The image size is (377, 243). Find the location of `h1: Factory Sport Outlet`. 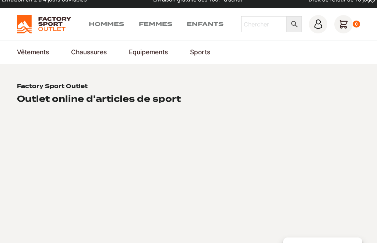

h1: Factory Sport Outlet is located at coordinates (52, 86).